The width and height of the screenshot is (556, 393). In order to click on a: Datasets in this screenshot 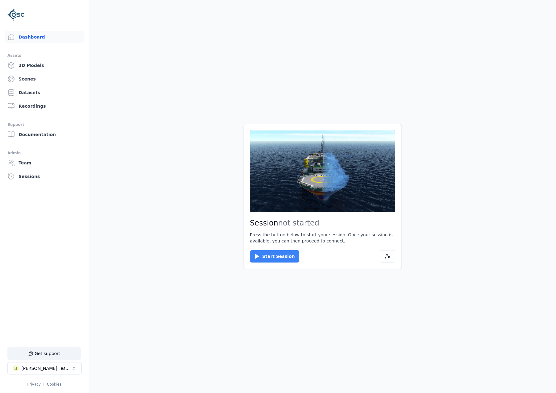, I will do `click(44, 93)`.